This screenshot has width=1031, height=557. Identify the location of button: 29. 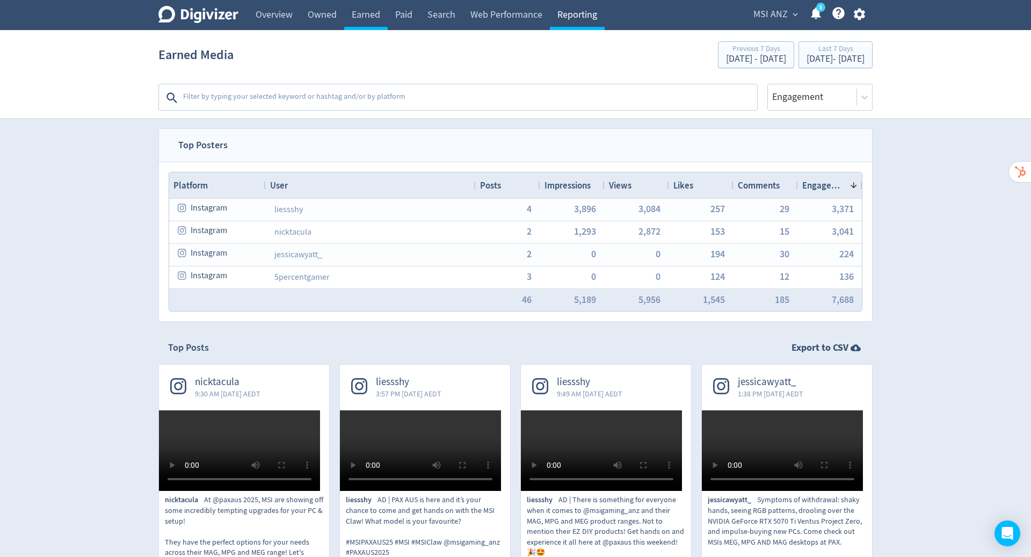
(785, 209).